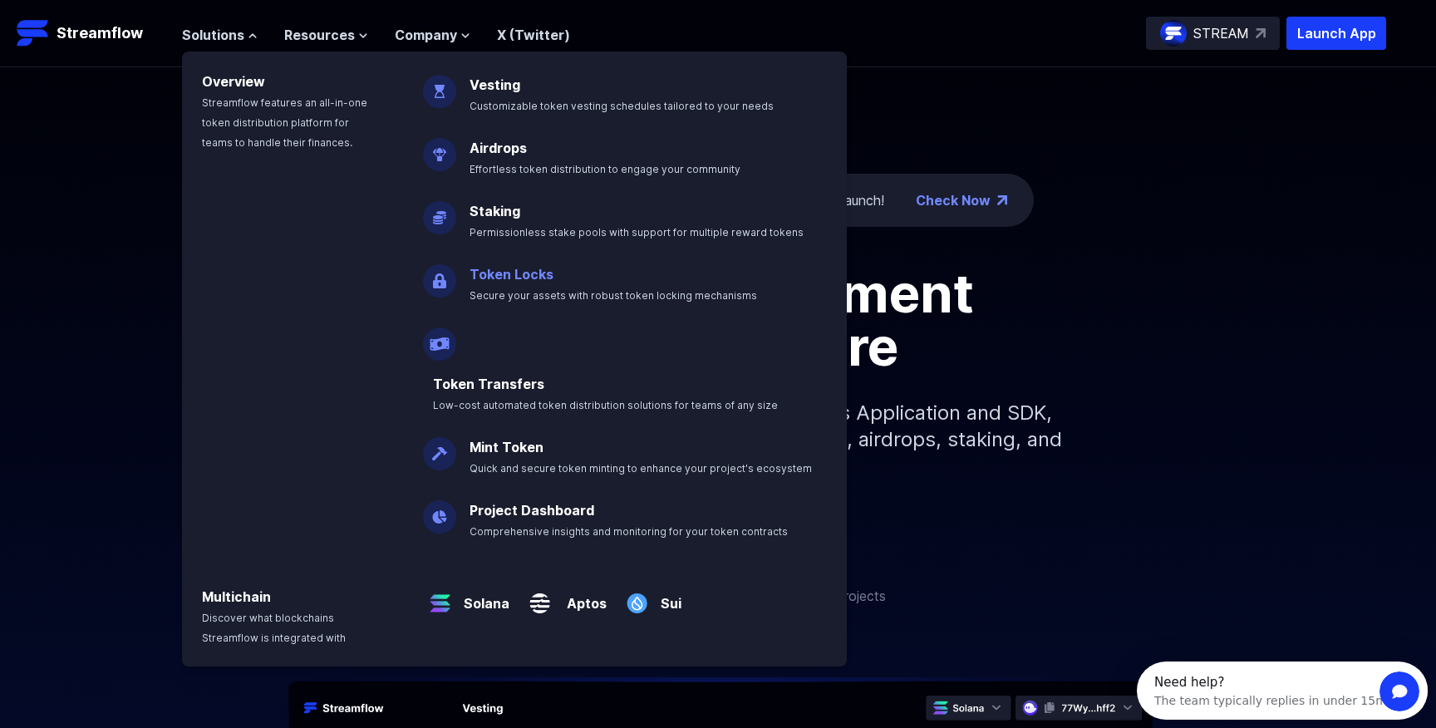  Describe the element at coordinates (605, 169) in the screenshot. I see `span: Effortless token distribution to engage your community` at that location.